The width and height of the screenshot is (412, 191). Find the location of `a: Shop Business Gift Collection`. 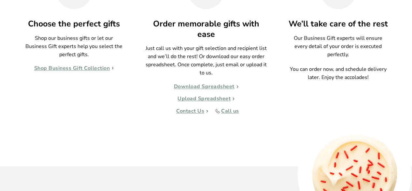

a: Shop Business Gift Collection is located at coordinates (74, 68).